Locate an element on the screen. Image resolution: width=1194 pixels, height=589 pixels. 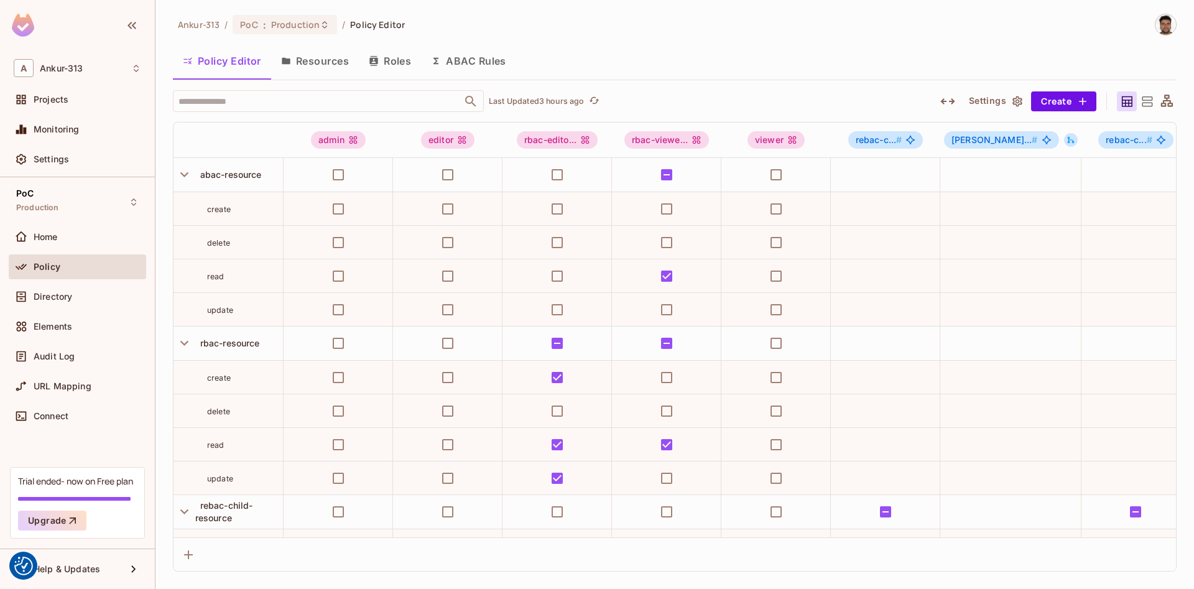
span: rebac-child-resource is located at coordinates (224, 511).